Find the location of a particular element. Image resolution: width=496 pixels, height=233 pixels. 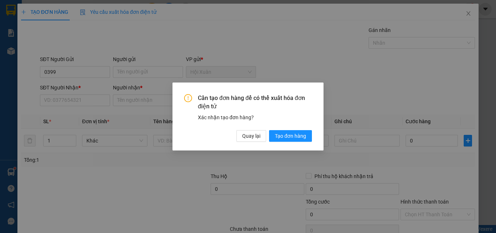

div: Xác nhận tạo đơn hàng? is located at coordinates (255, 117).